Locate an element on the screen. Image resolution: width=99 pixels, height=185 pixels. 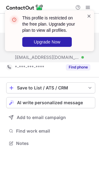
span: Upgrade Now is located at coordinates (47, 42).